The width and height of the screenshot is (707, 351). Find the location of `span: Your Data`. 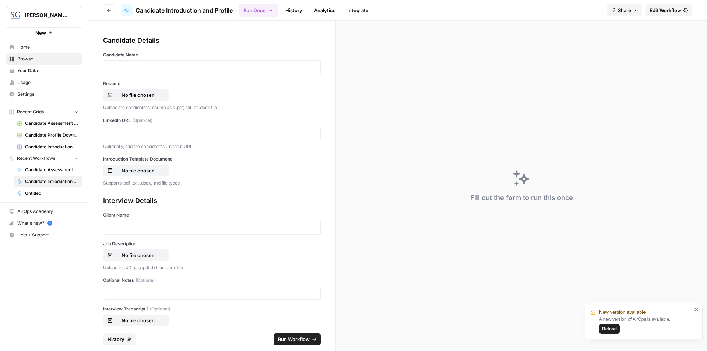

span: Your Data is located at coordinates (48, 71).